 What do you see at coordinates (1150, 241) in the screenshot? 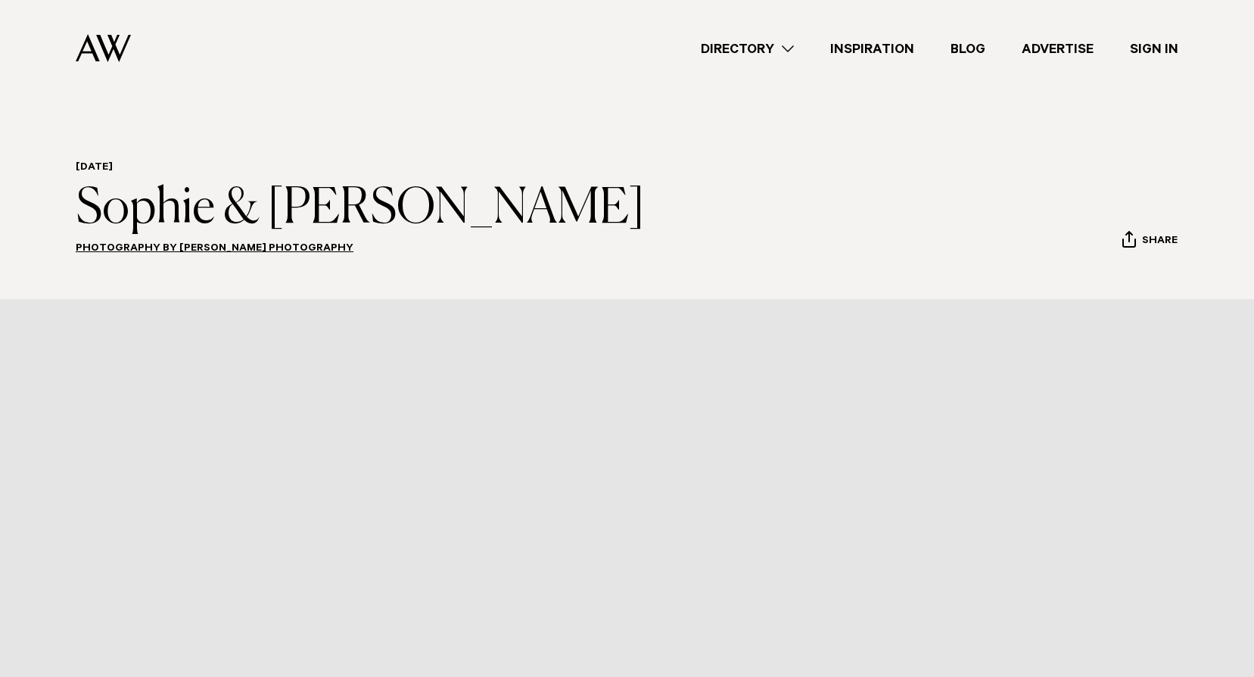
I see `button: Share` at bounding box center [1150, 241].